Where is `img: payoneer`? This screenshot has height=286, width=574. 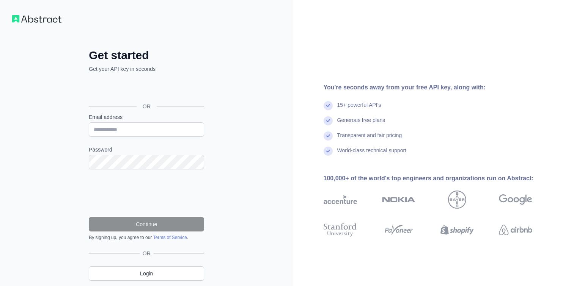 img: payoneer is located at coordinates (399, 230).